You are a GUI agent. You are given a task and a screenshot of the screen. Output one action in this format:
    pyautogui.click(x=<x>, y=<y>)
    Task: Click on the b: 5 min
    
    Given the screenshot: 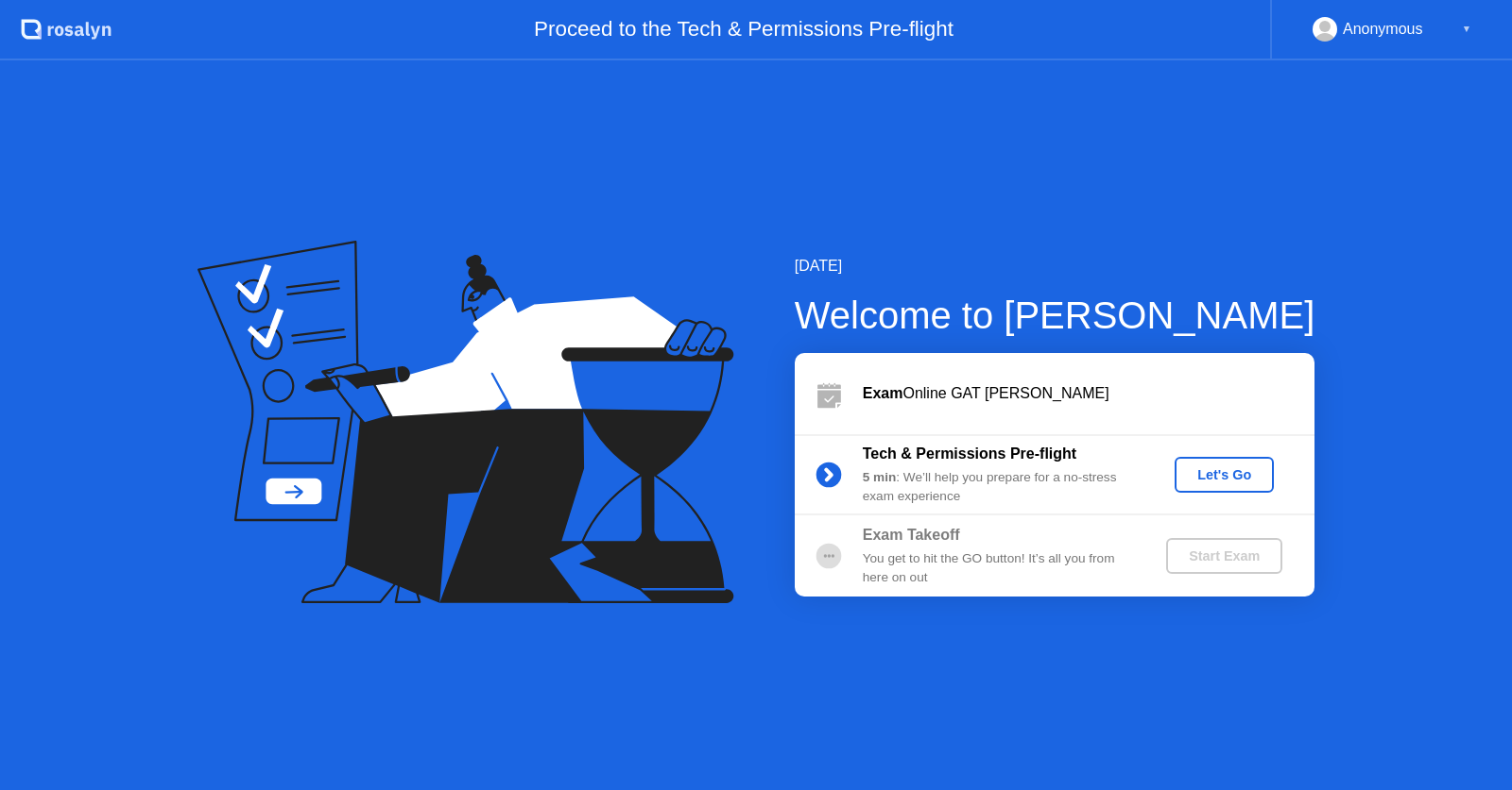 What is the action you would take?
    pyautogui.click(x=880, y=477)
    